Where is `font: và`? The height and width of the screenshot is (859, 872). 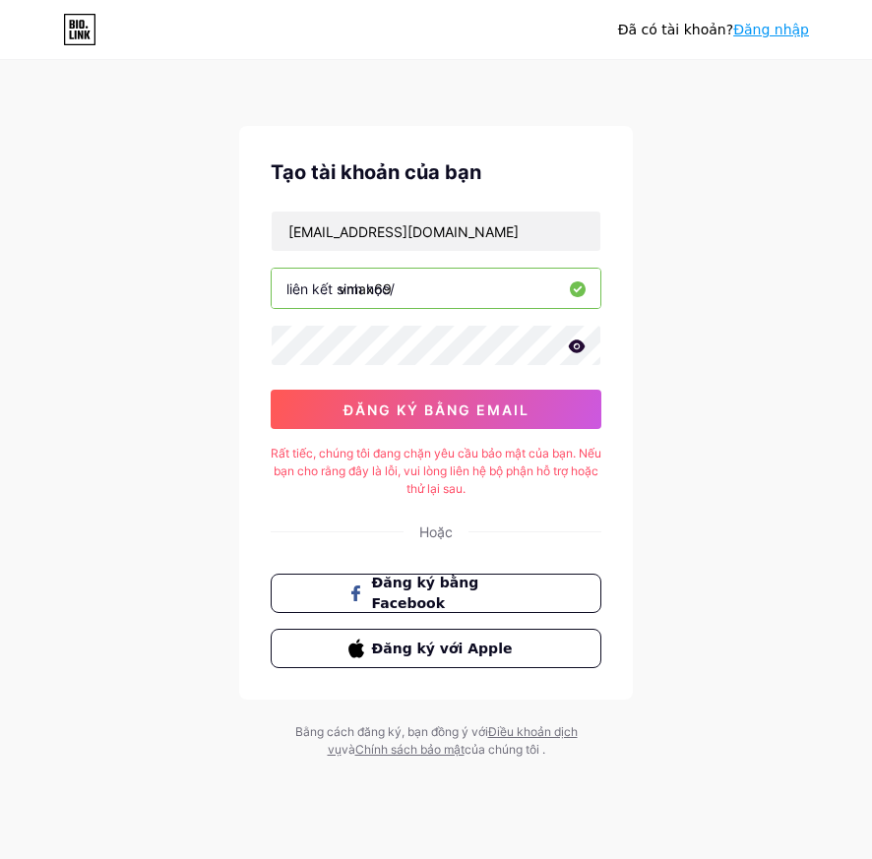 font: và is located at coordinates (348, 749).